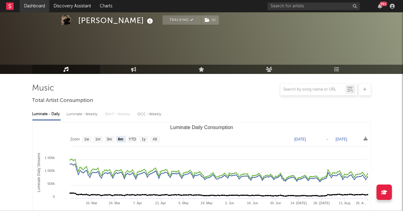 The width and height of the screenshot is (403, 211). I want to click on span: ( 1 ), so click(210, 20).